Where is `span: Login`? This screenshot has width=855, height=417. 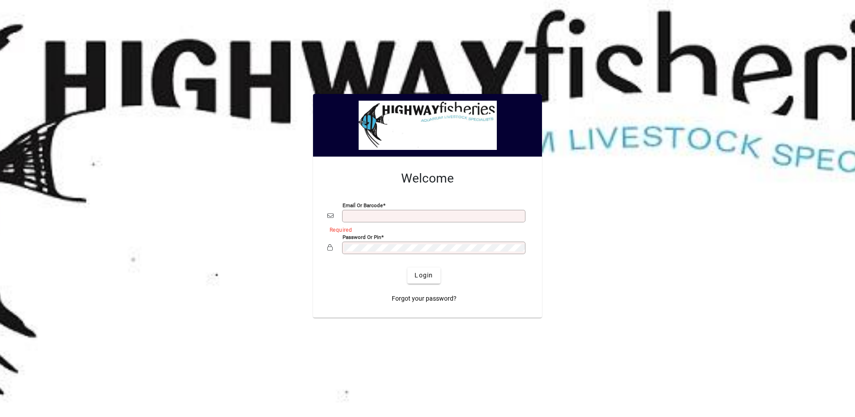
span: Login is located at coordinates (424, 275).